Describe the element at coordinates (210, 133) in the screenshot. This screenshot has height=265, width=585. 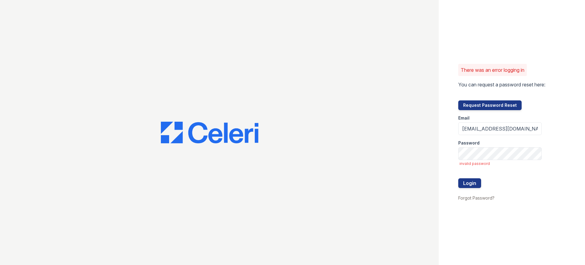
I see `img: CE_Logo_Blue-a8612792a0a2168367f1c8372b55b34899dd931a85d93a1a3d3e32e68fde9ad4.png` at that location.